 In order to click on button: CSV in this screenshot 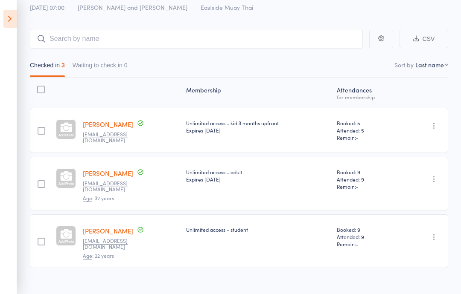, I will do `click(424, 39)`.